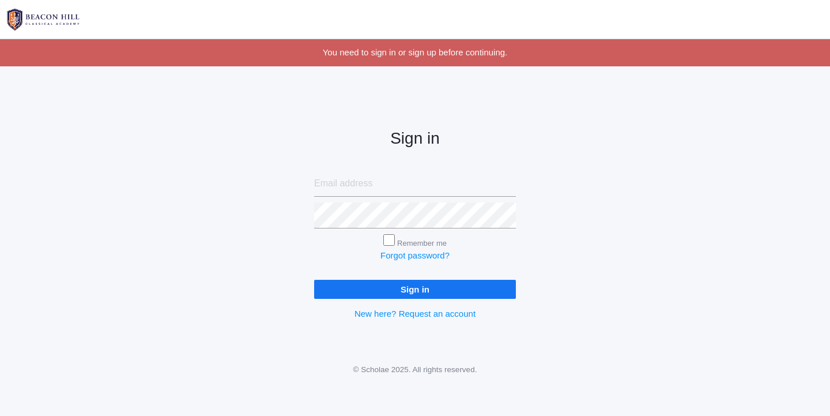  Describe the element at coordinates (422, 243) in the screenshot. I see `label: Remember me` at that location.